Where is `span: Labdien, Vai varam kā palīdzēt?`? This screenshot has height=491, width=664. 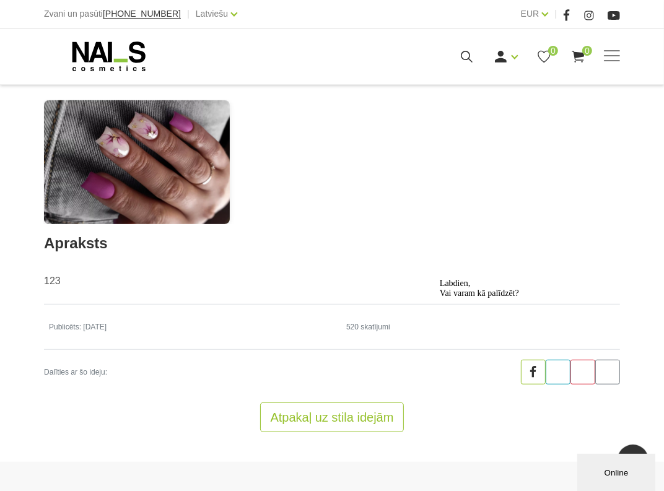 span: Labdien, Vai varam kā palīdzēt? is located at coordinates (45, 14).